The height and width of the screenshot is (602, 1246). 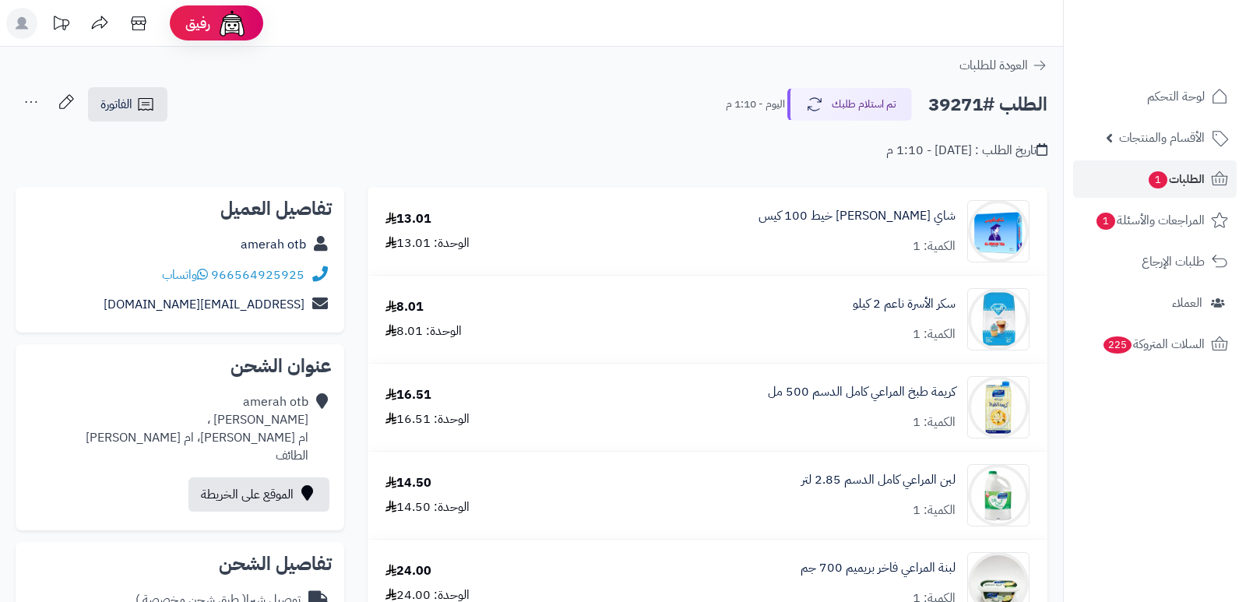 I want to click on a: كريمة طبخ المراعي كامل الدسم 500 مل, so click(x=862, y=392).